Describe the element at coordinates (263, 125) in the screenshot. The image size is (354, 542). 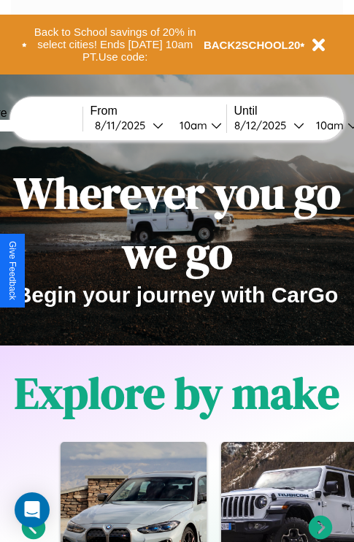
I see `div: 8 / 12 / 2025` at that location.